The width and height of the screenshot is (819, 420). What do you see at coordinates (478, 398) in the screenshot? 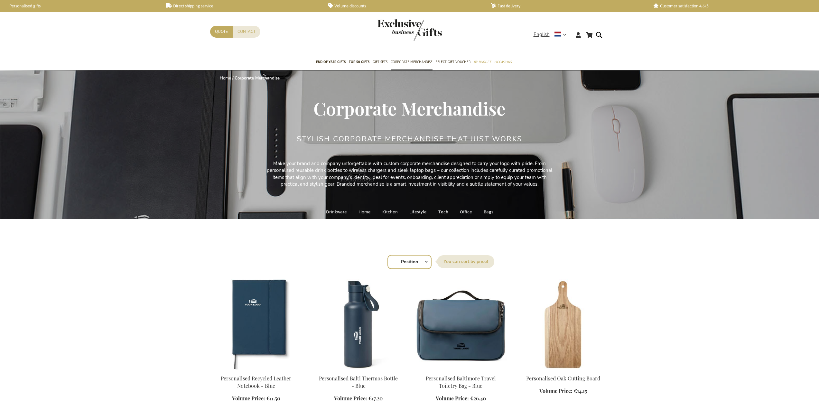
I see `span: €26.40` at bounding box center [478, 398].